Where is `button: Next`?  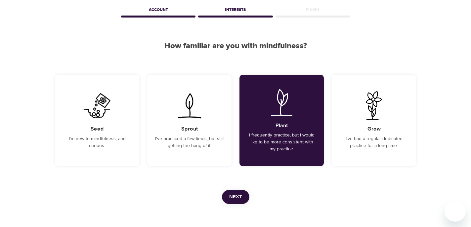
button: Next is located at coordinates (235, 197).